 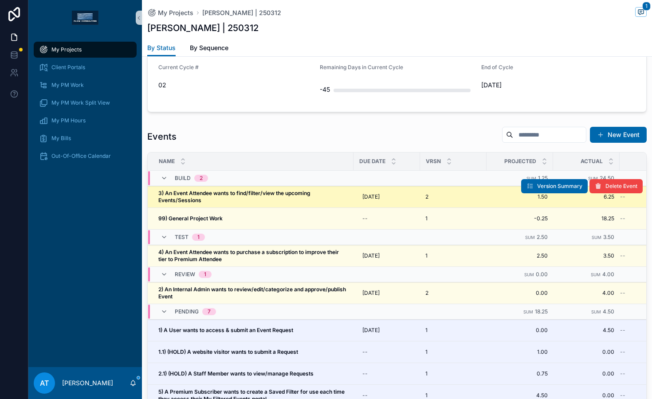 I want to click on span: Projected, so click(x=520, y=161).